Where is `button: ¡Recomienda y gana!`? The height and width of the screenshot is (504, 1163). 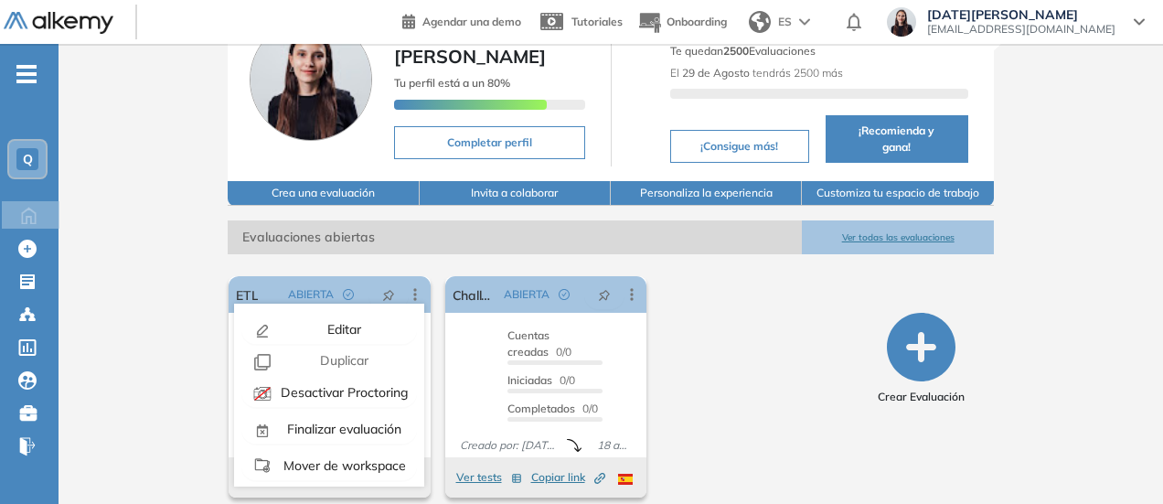
button: ¡Recomienda y gana! is located at coordinates (897, 139).